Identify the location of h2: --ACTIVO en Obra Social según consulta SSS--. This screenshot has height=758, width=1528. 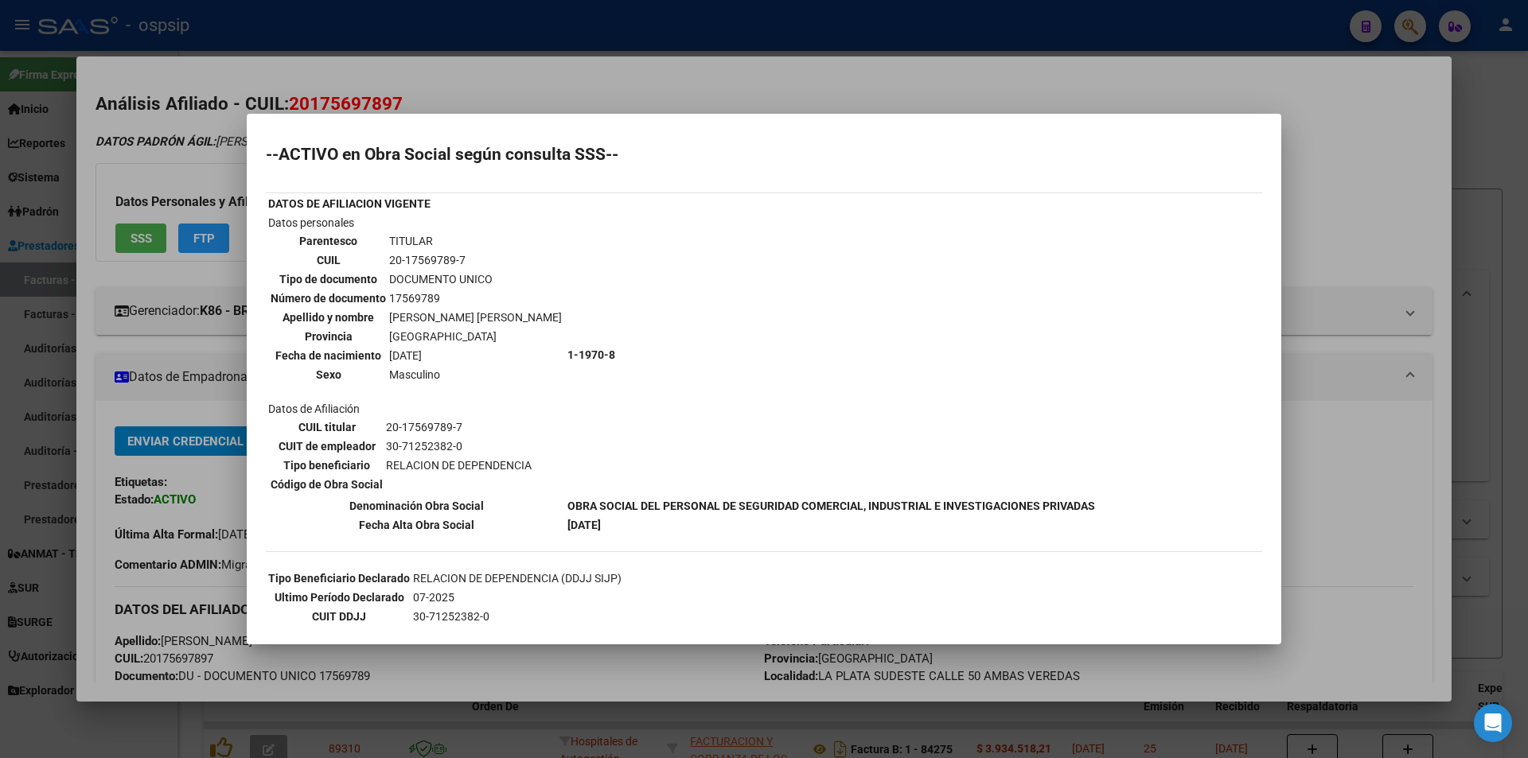
(764, 154).